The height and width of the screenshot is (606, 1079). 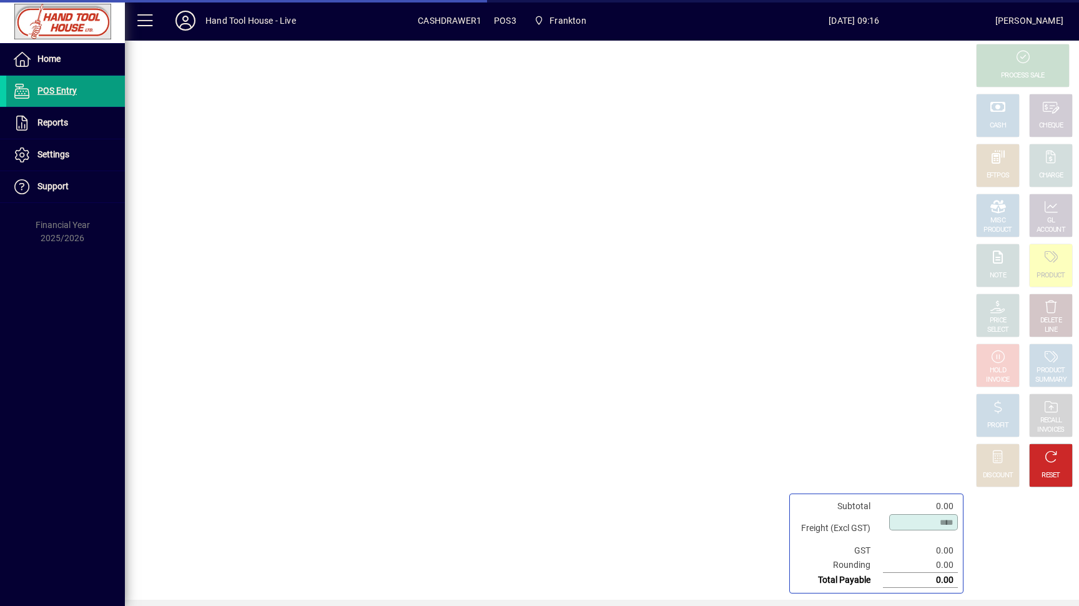 What do you see at coordinates (1051, 175) in the screenshot?
I see `div: CHARGE` at bounding box center [1051, 175].